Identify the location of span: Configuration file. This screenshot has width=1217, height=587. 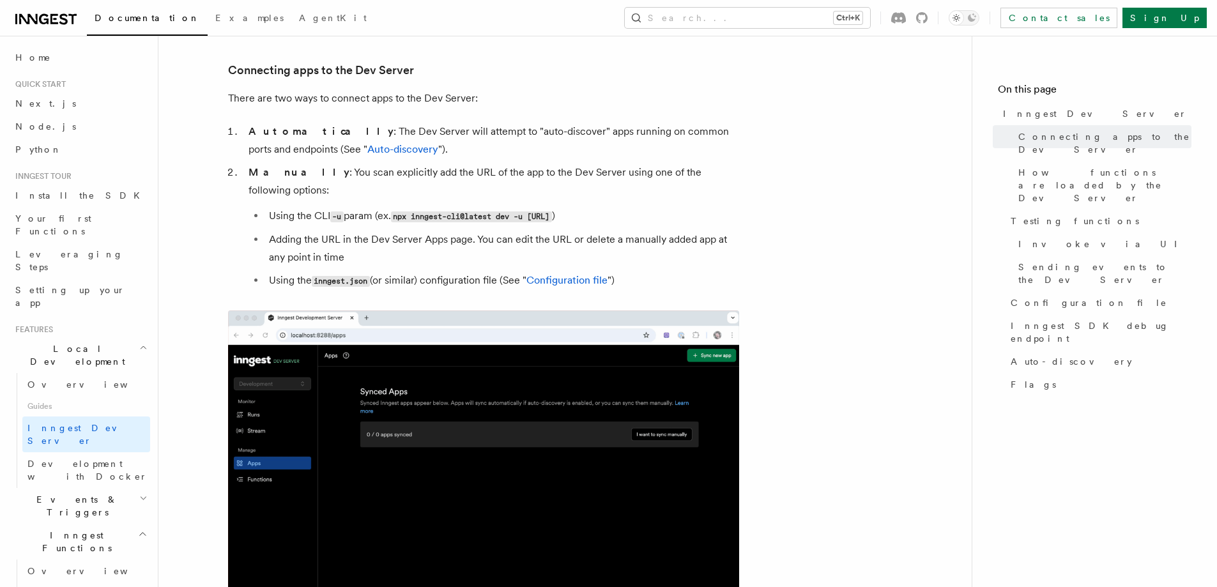
(1088, 303).